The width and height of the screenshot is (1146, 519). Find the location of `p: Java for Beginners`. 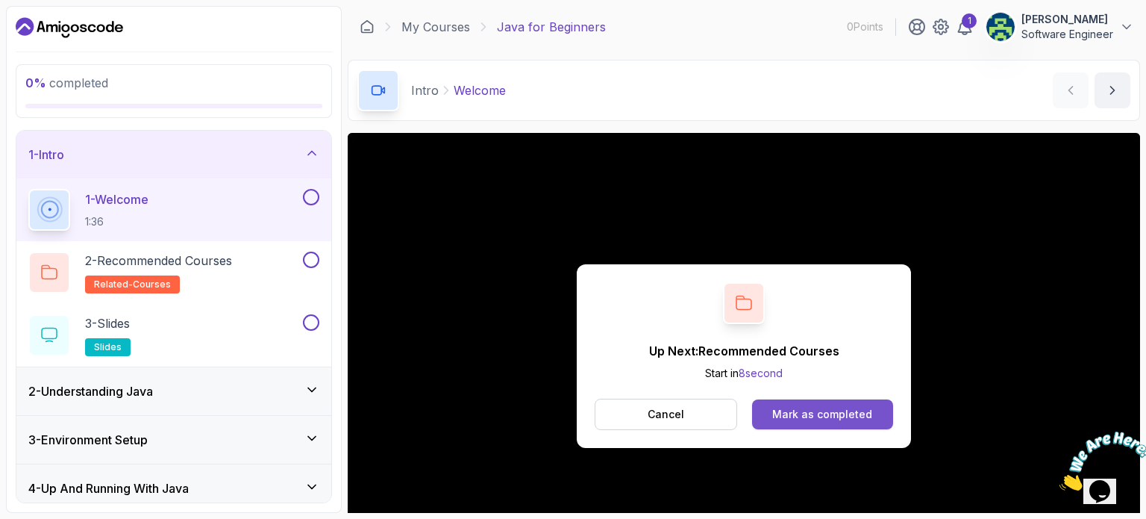

p: Java for Beginners is located at coordinates (551, 27).